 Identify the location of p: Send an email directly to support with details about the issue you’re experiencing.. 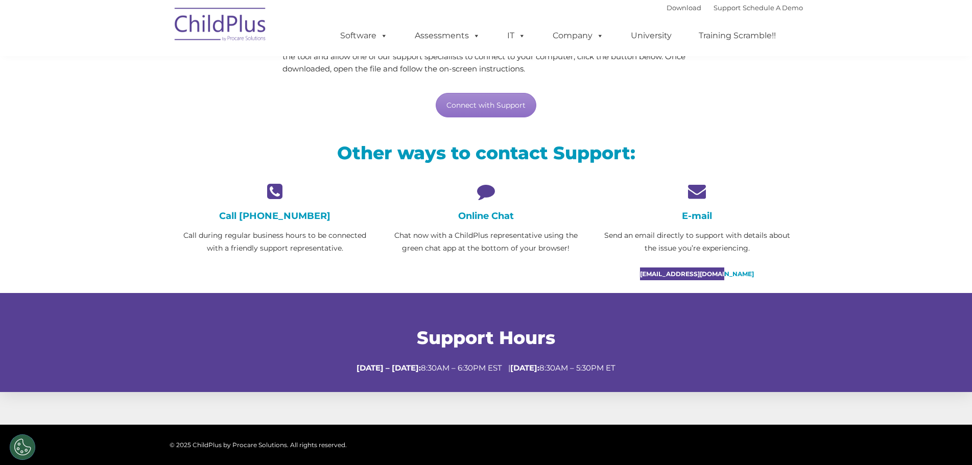
(697, 242).